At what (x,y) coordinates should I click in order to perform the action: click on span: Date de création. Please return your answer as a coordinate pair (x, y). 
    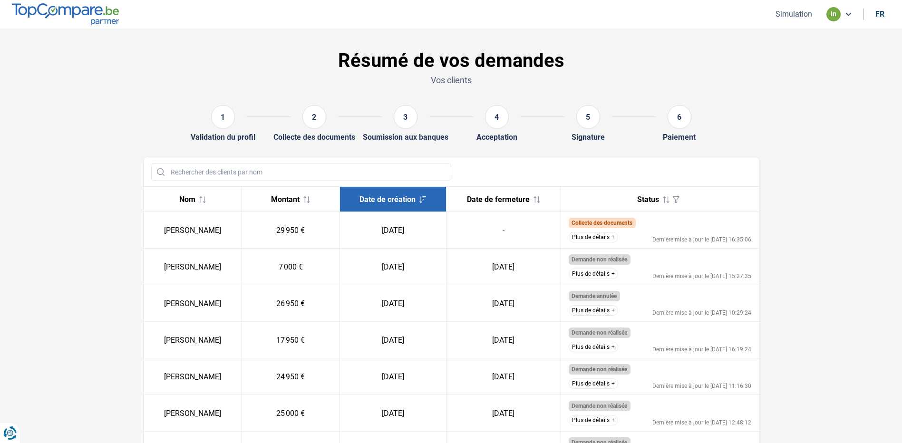
    Looking at the image, I should click on (387, 199).